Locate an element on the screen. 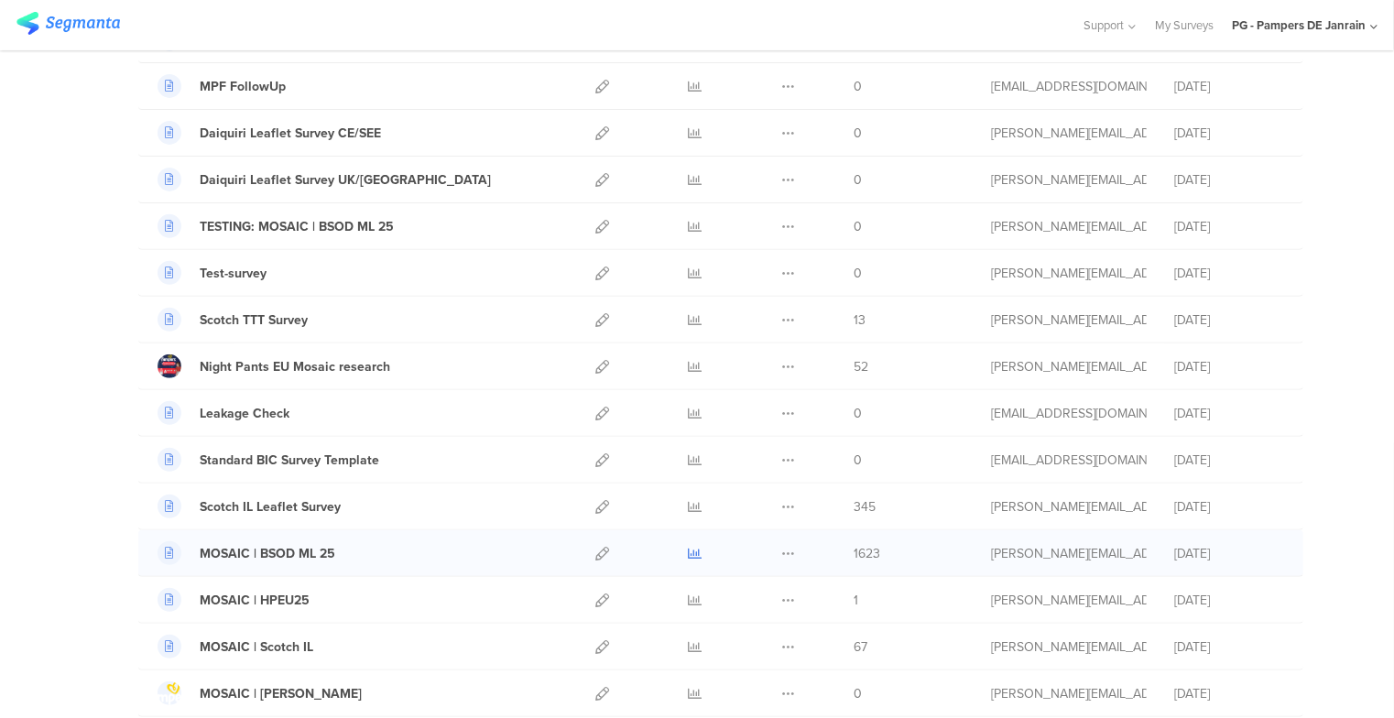 The width and height of the screenshot is (1394, 718). span: 52 is located at coordinates (861, 366).